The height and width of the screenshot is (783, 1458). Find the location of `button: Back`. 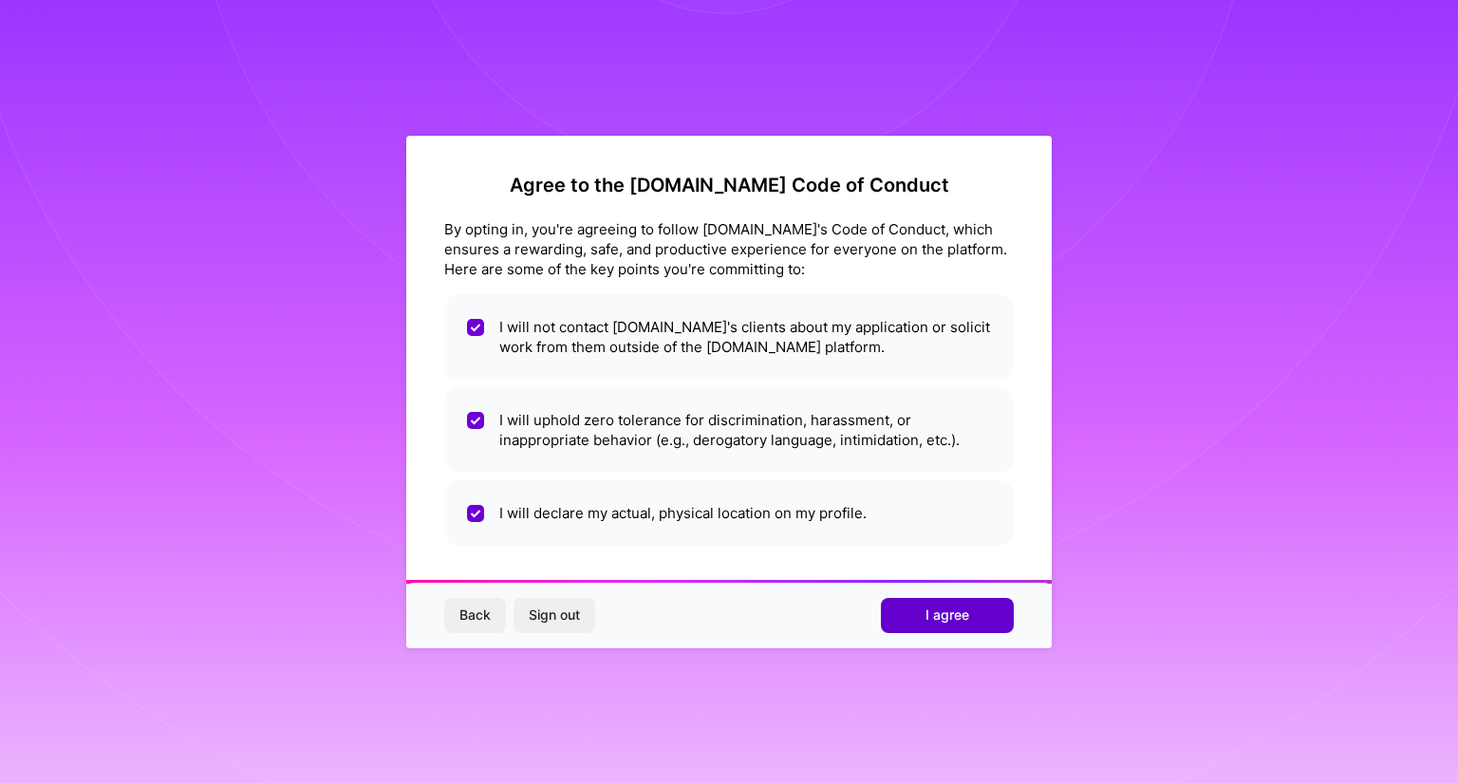

button: Back is located at coordinates (475, 615).